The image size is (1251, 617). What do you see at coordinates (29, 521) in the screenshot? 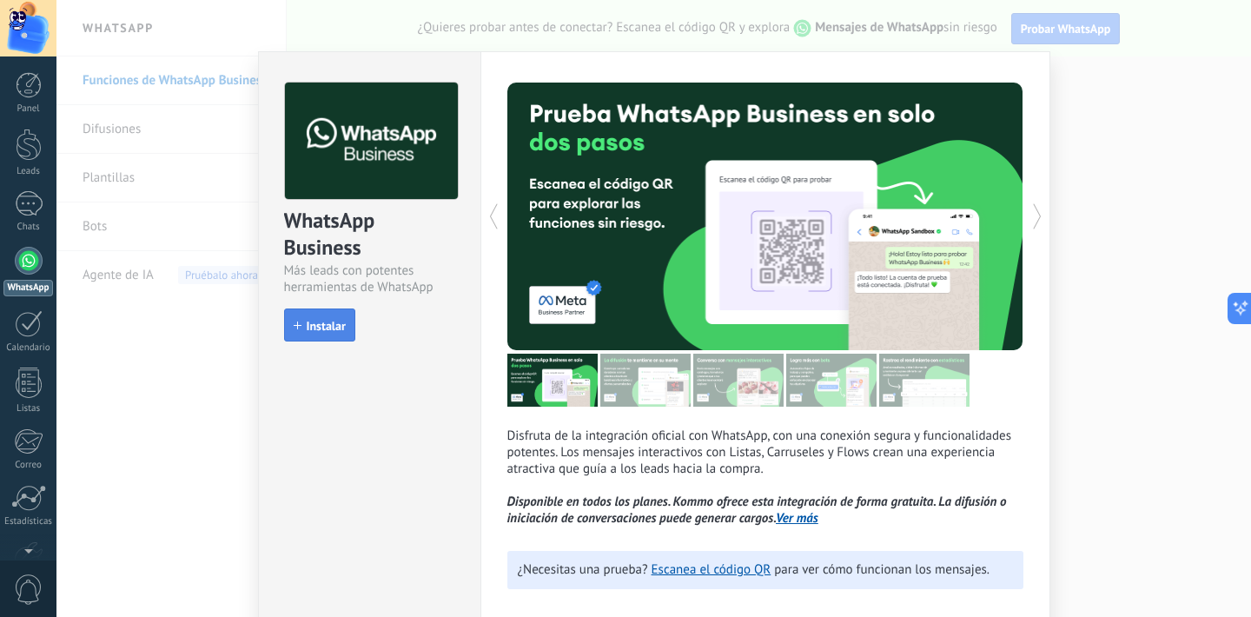
I see `div: Estadísticas` at bounding box center [29, 521].